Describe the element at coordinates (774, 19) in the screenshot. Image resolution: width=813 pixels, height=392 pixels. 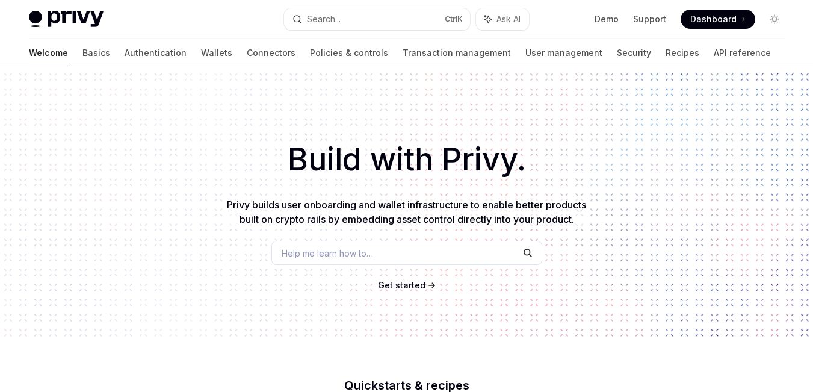
I see `button: Toggle dark mode` at that location.